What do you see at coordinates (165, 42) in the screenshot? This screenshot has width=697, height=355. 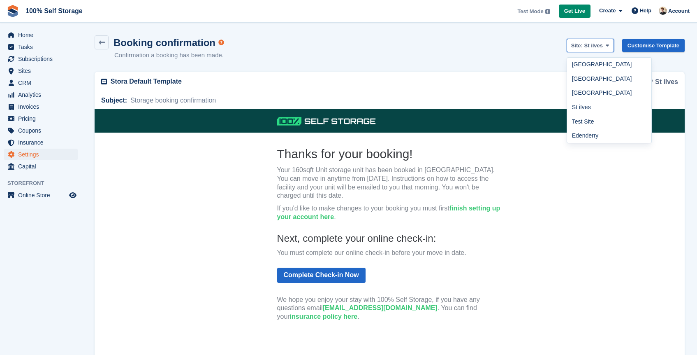 I see `h1: Booking confirmation` at bounding box center [165, 42].